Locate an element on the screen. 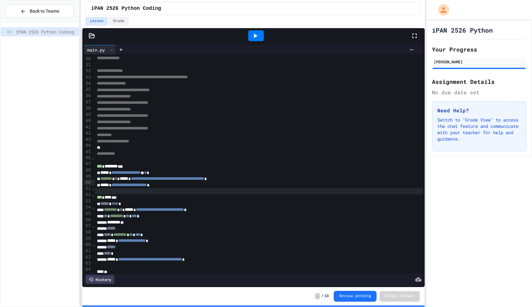 The height and width of the screenshot is (307, 532). p: Switch to "Grade View" to access the chat feature and communicate with your teacher for help and ... is located at coordinates (479, 129).